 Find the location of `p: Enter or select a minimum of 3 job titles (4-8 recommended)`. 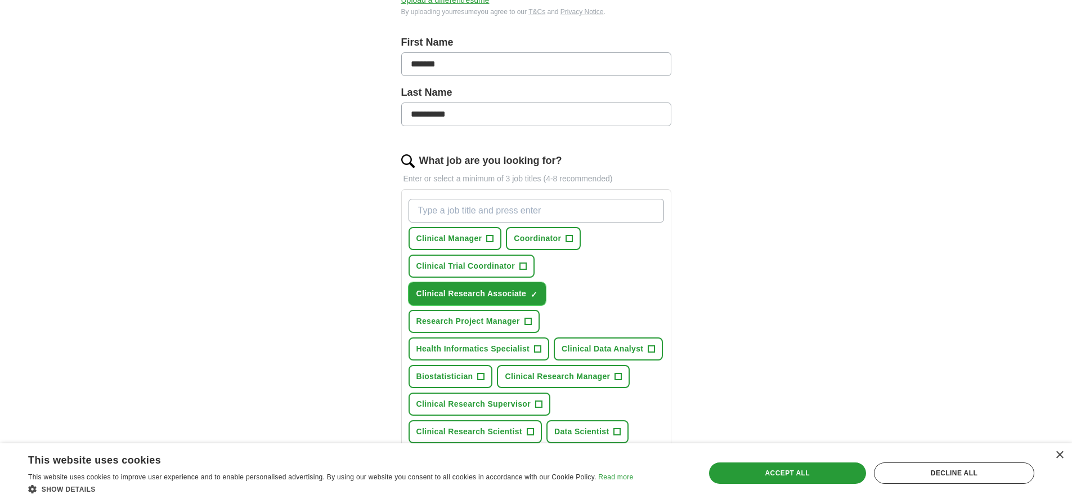

p: Enter or select a minimum of 3 job titles (4-8 recommended) is located at coordinates (536, 178).